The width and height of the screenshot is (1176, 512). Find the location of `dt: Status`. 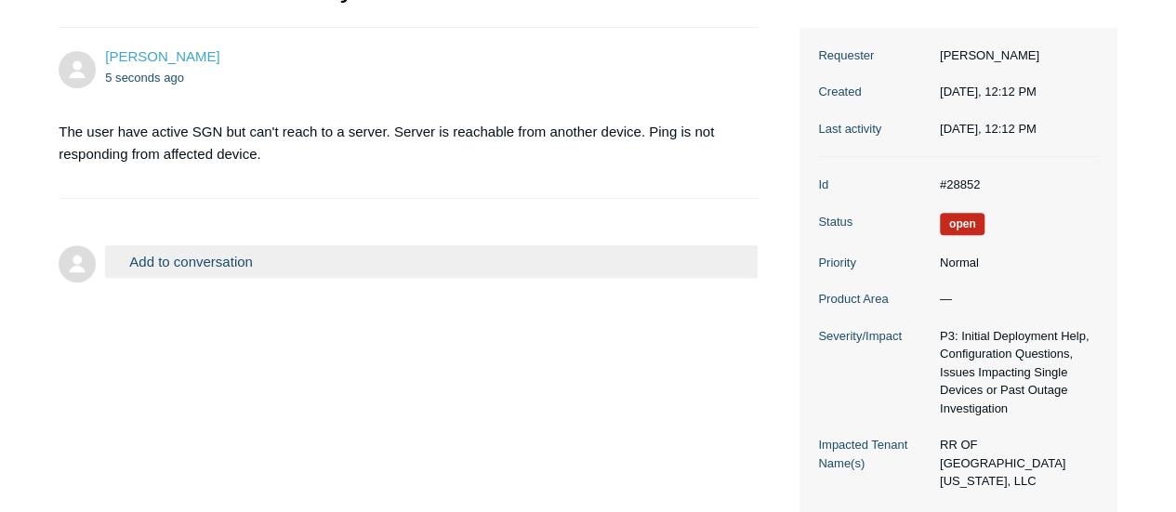

dt: Status is located at coordinates (874, 222).